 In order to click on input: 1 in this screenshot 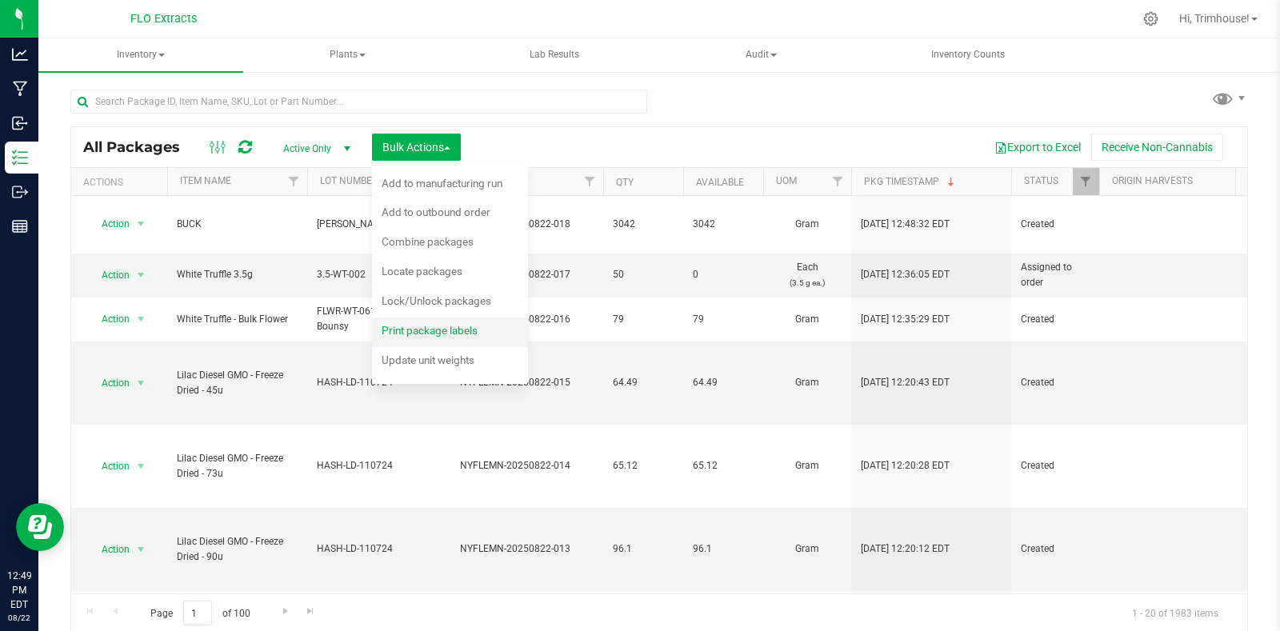, I will do `click(198, 613)`.